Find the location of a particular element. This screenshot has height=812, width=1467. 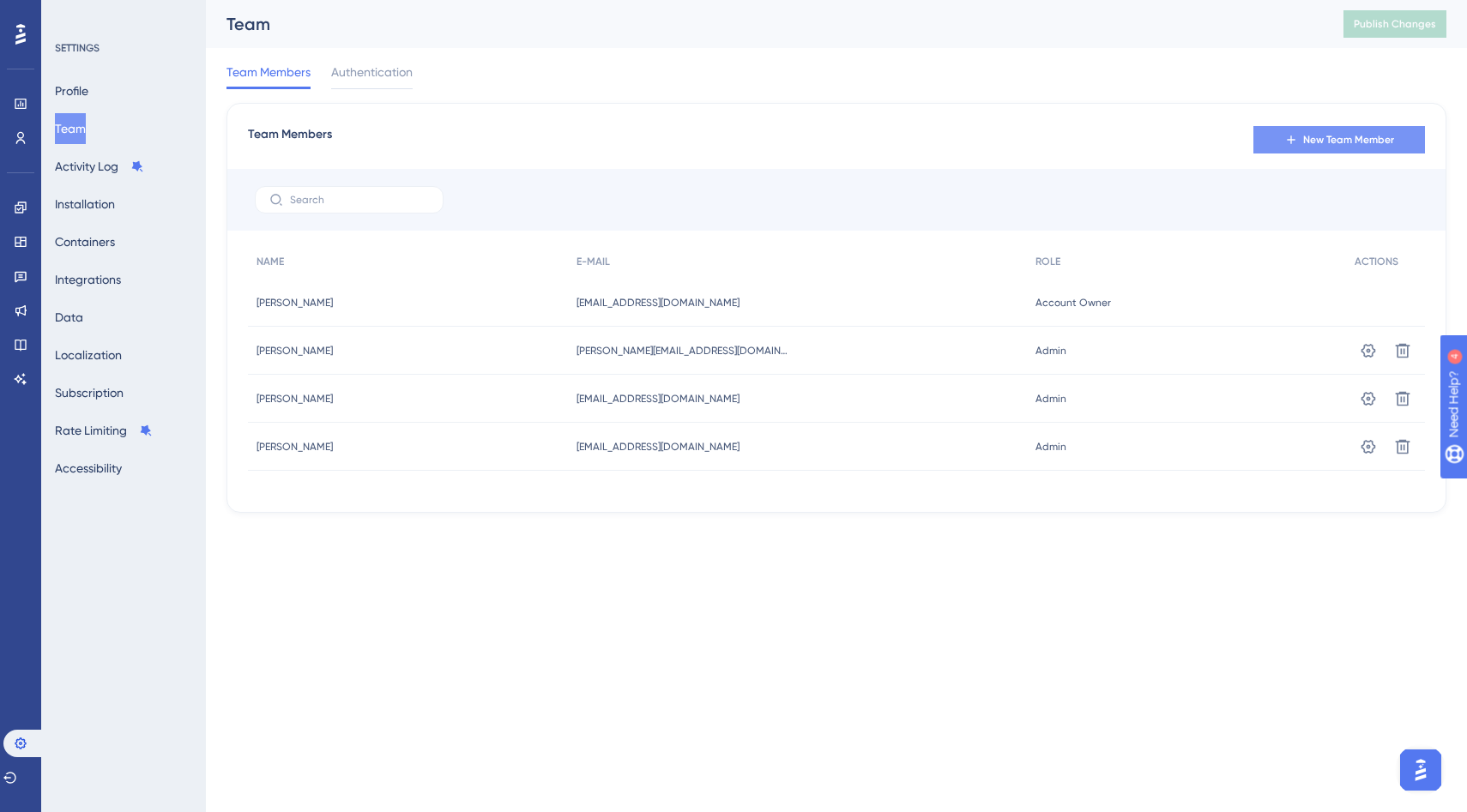

span: New Team Member is located at coordinates (1348, 140).